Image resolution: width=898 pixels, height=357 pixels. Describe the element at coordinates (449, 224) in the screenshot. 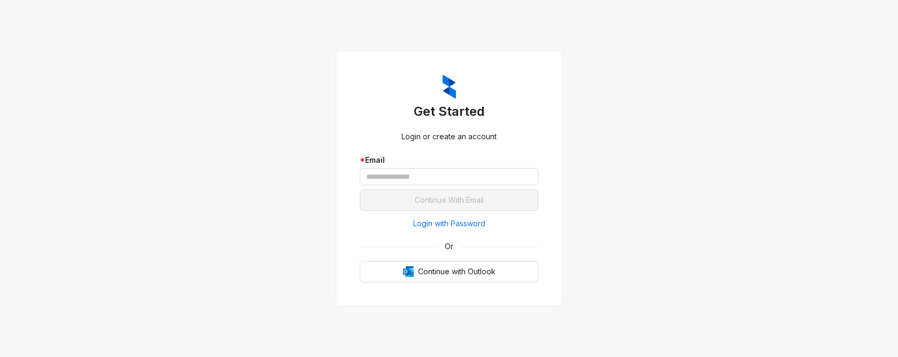

I see `span: Login with Password` at that location.